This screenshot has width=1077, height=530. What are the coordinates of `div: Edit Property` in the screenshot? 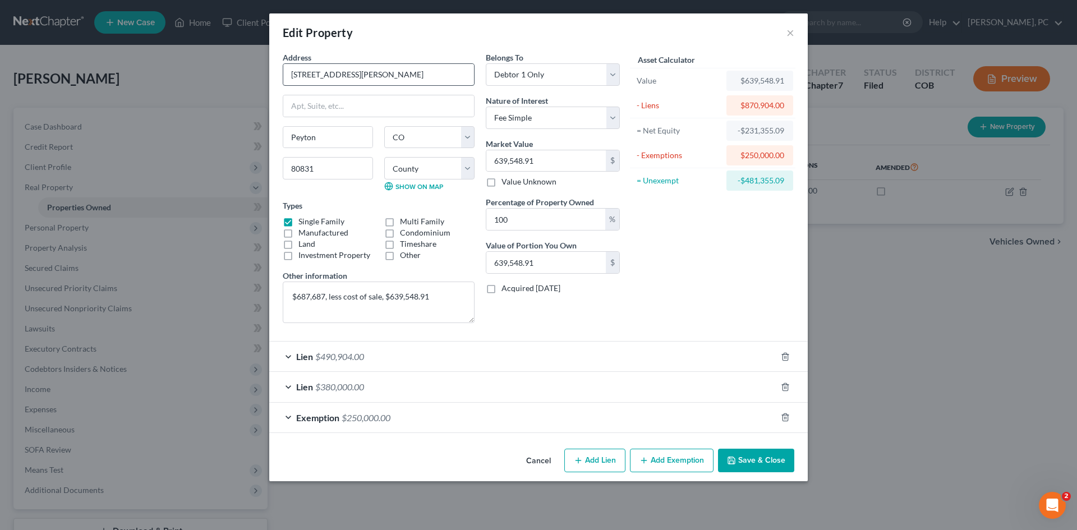 It's located at (317, 33).